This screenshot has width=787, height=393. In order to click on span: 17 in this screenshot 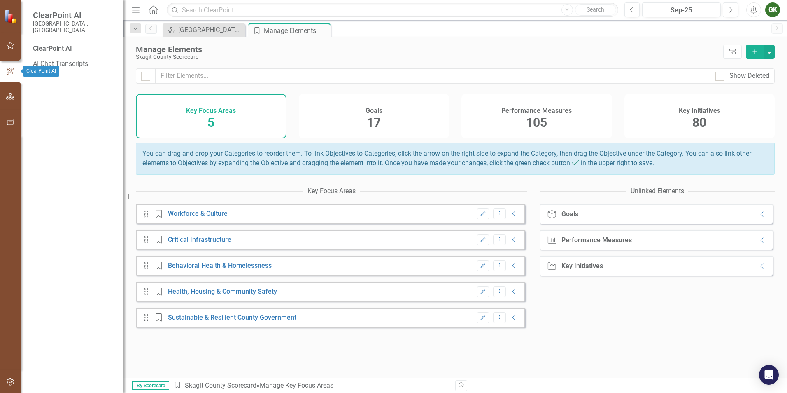, I will do `click(374, 122)`.